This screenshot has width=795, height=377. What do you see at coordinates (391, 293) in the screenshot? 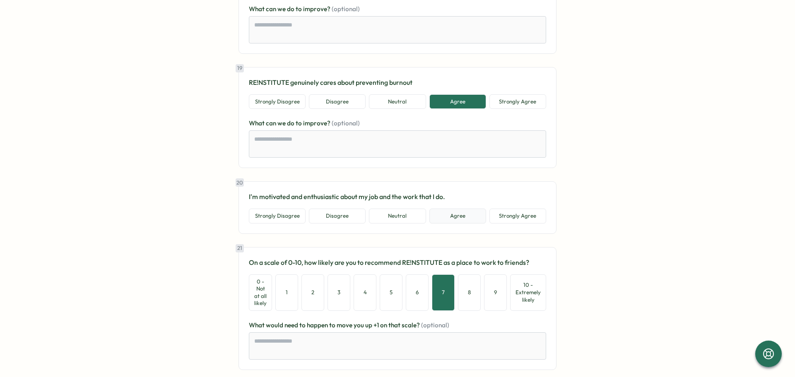
I see `button: 5` at bounding box center [391, 293].